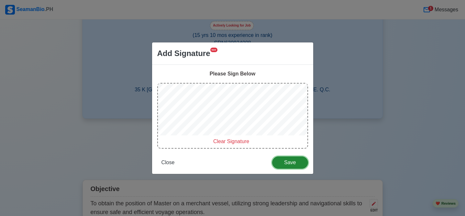  Describe the element at coordinates (290, 163) in the screenshot. I see `button: Save` at that location.